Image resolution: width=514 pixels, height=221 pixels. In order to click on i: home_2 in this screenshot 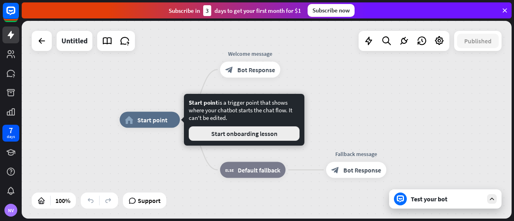, I will do `click(129, 120)`.